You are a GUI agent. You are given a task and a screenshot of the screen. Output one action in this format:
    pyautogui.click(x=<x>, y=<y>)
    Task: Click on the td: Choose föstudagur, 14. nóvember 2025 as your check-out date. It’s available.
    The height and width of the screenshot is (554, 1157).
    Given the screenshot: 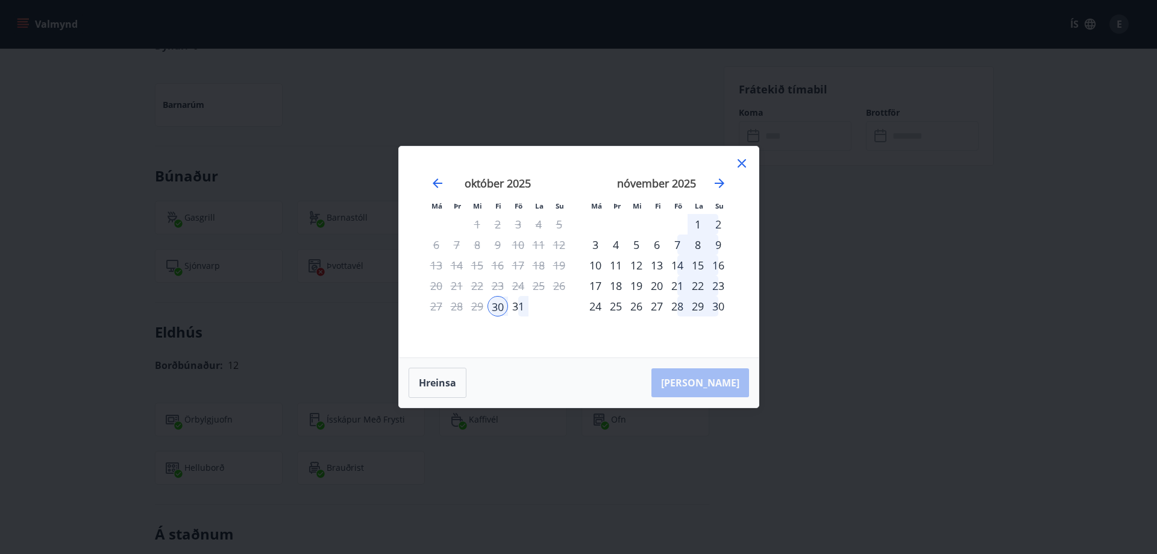 What is the action you would take?
    pyautogui.click(x=677, y=265)
    